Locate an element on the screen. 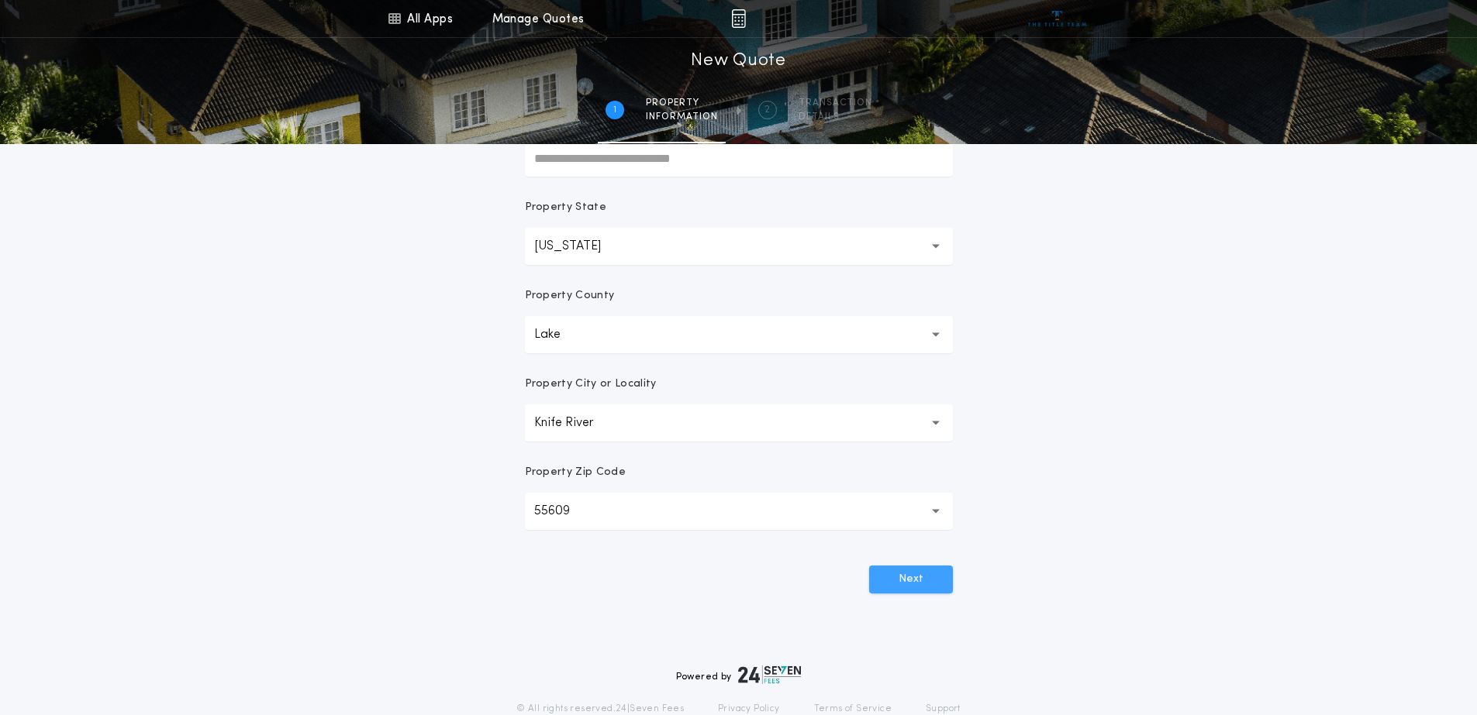 The width and height of the screenshot is (1477, 715). span: details is located at coordinates (835, 117).